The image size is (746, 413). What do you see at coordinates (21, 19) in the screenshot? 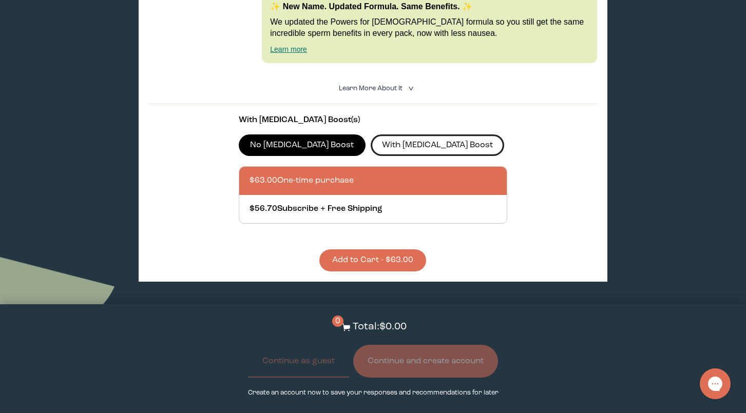
I see `button: Gorgias live chat` at bounding box center [21, 19].